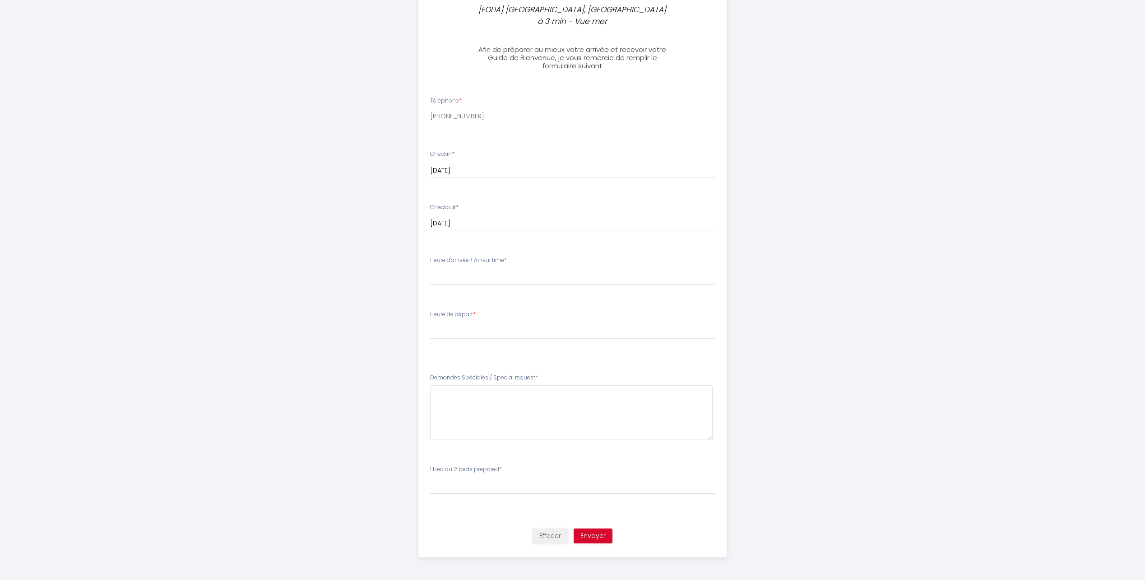  Describe the element at coordinates (469, 260) in the screenshot. I see `label: Heure d'arrivée / Arrival time` at that location.